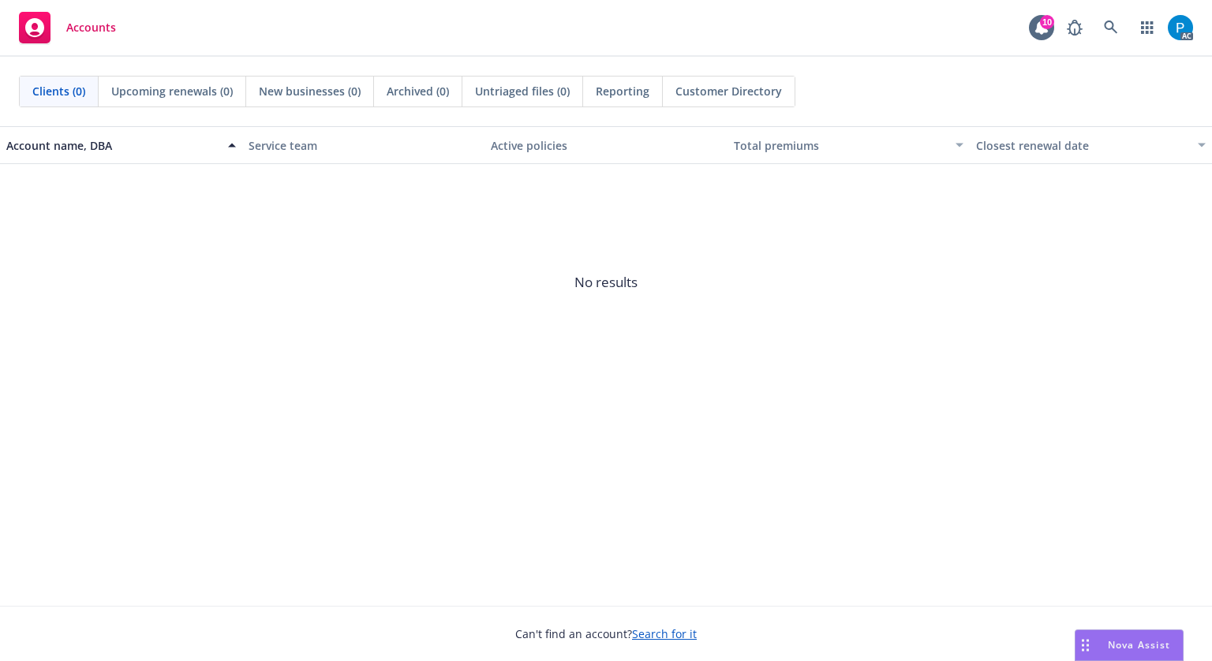  I want to click on span: Can't find an account?, so click(606, 633).